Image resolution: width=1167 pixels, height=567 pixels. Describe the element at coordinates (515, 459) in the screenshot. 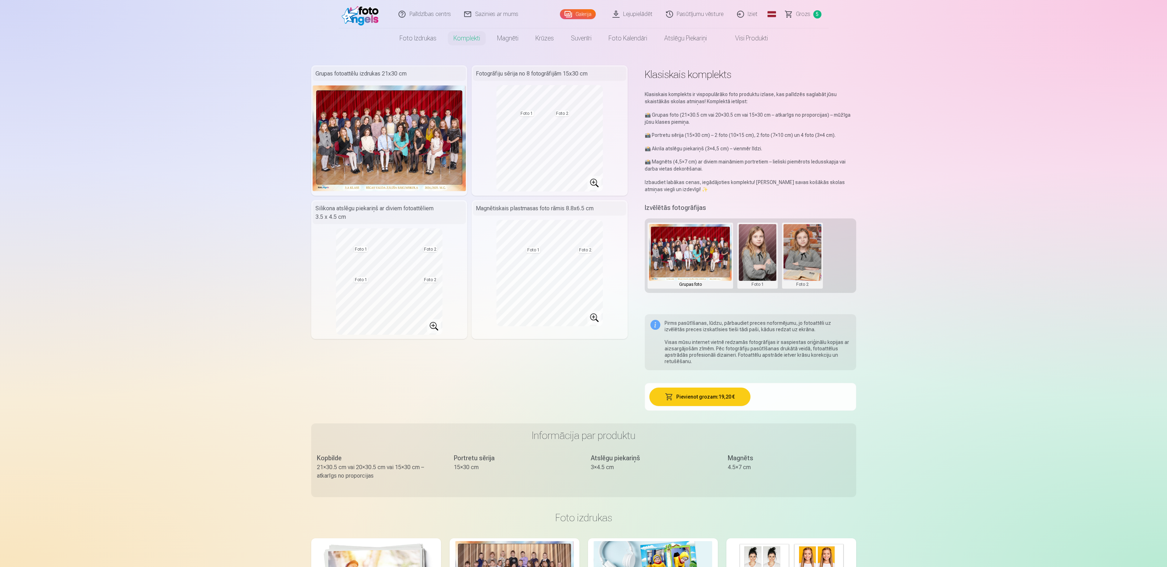

I see `div: Portretu sērija` at that location.